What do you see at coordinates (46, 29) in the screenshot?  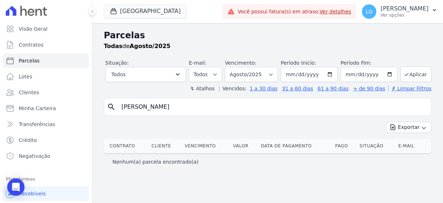 I see `a: Visão Geral` at bounding box center [46, 29].